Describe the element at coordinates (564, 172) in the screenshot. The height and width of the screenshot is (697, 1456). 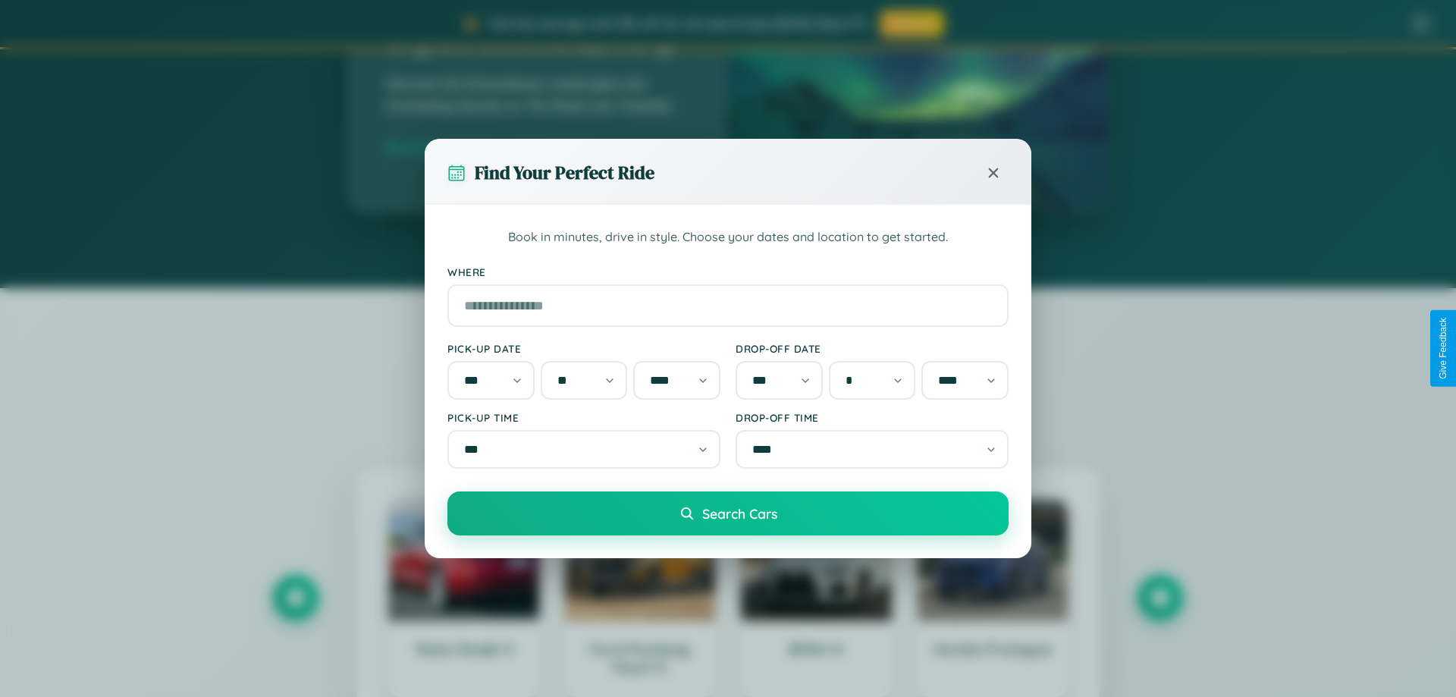
I see `h3: Find Your Perfect Ride` at that location.